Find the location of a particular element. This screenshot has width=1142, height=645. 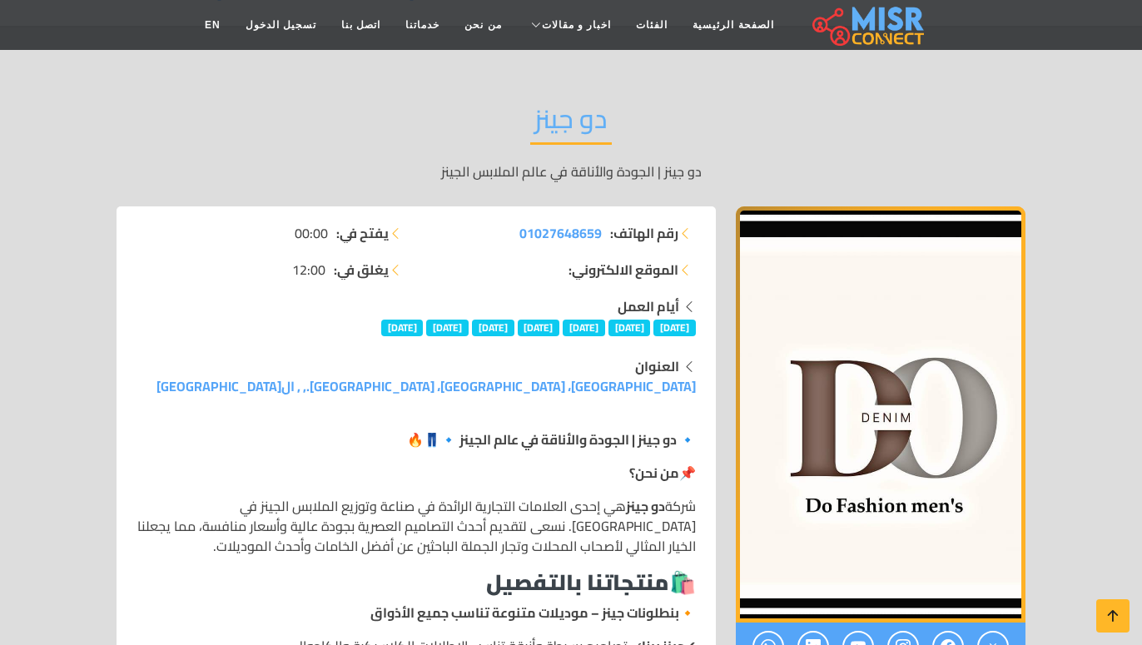

a: 01027648659 is located at coordinates (560, 233).